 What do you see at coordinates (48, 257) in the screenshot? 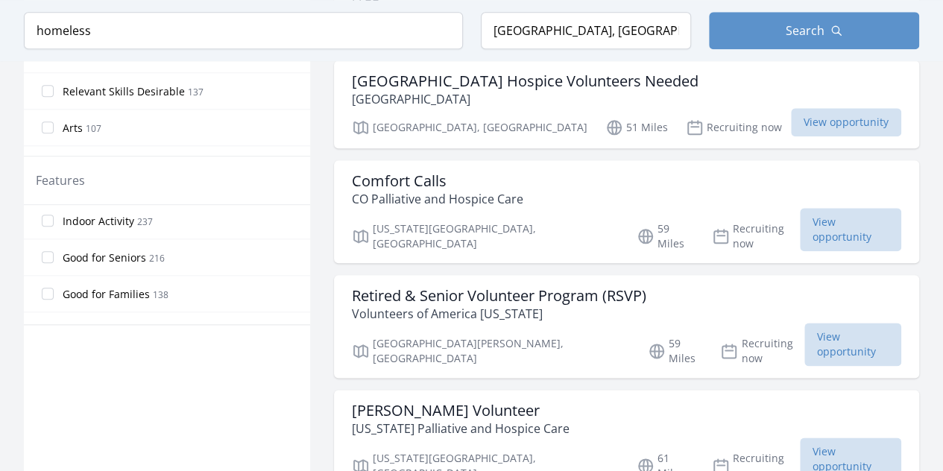
I see `input: Good for Seniors 216` at bounding box center [48, 257].